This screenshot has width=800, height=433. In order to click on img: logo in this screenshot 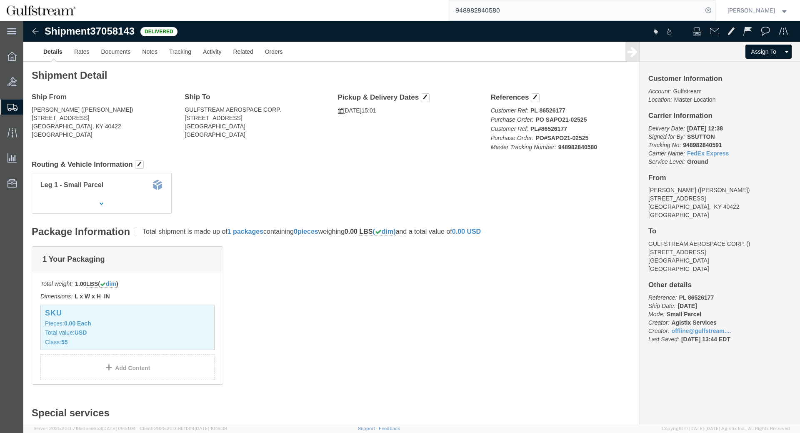, I will do `click(41, 10)`.